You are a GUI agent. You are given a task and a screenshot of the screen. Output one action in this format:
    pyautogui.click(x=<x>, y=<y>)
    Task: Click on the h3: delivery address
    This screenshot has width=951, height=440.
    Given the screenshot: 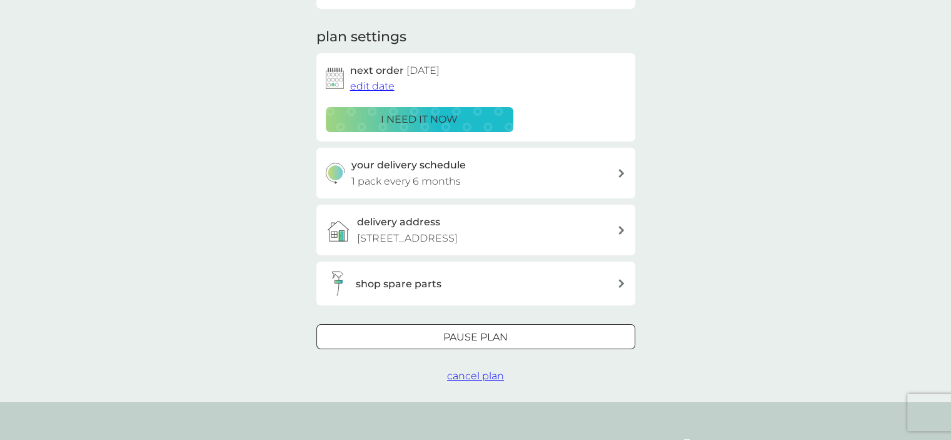 What is the action you would take?
    pyautogui.click(x=398, y=222)
    